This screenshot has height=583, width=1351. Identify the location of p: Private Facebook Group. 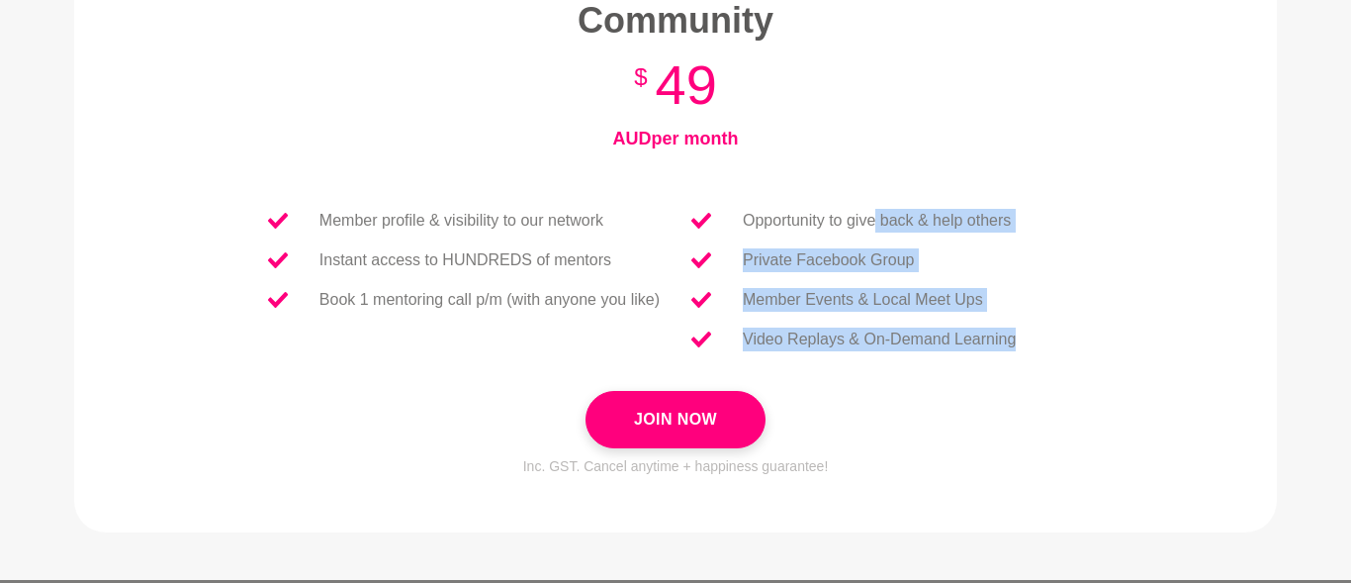
(828, 260).